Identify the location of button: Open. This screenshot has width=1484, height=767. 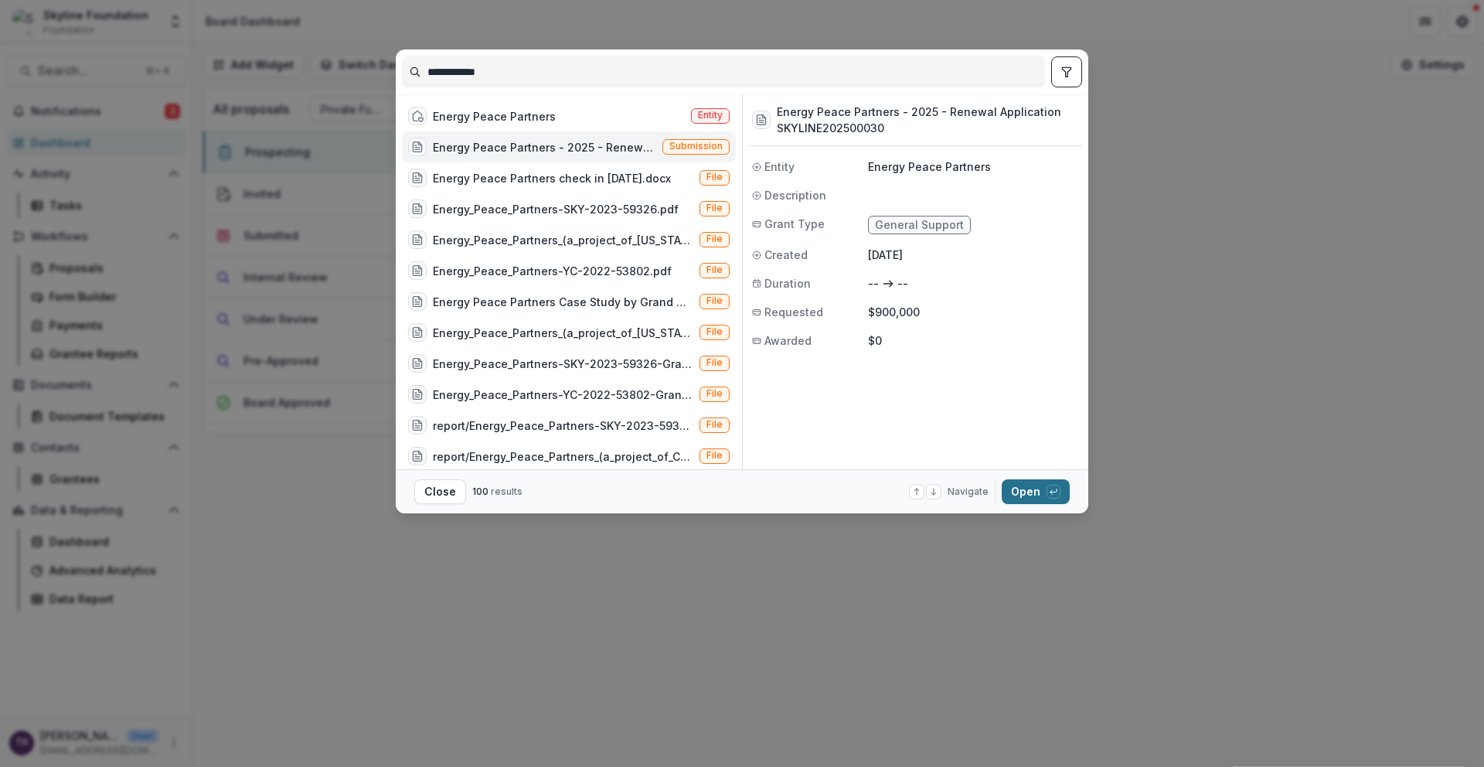
(1036, 491).